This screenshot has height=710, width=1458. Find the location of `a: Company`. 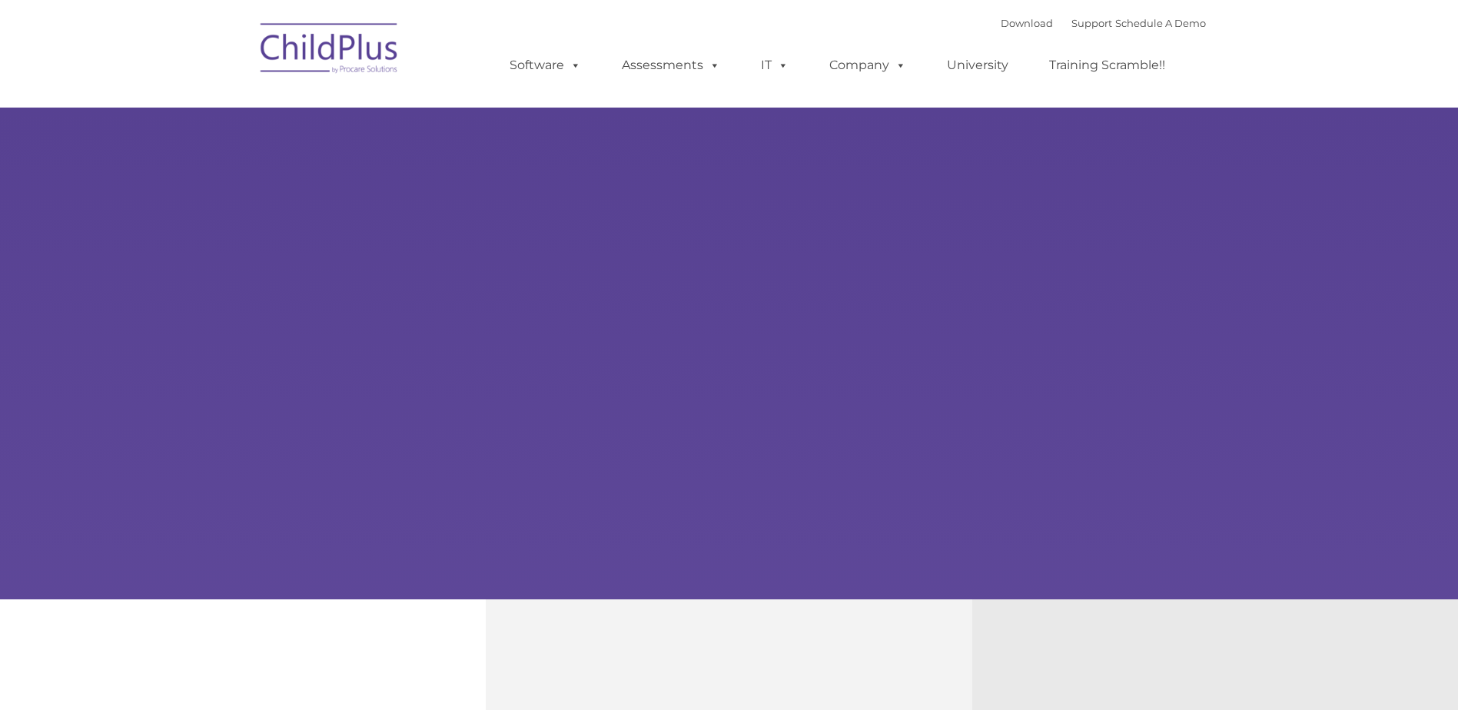

a: Company is located at coordinates (868, 65).